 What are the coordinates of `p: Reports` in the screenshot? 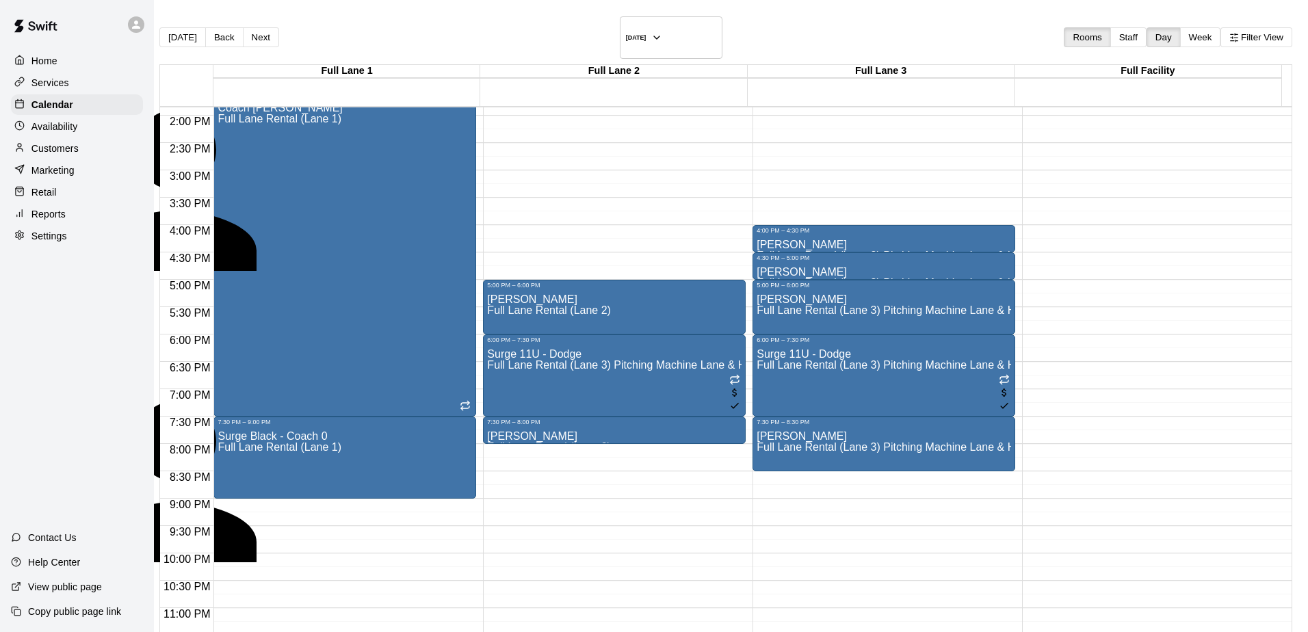 It's located at (49, 214).